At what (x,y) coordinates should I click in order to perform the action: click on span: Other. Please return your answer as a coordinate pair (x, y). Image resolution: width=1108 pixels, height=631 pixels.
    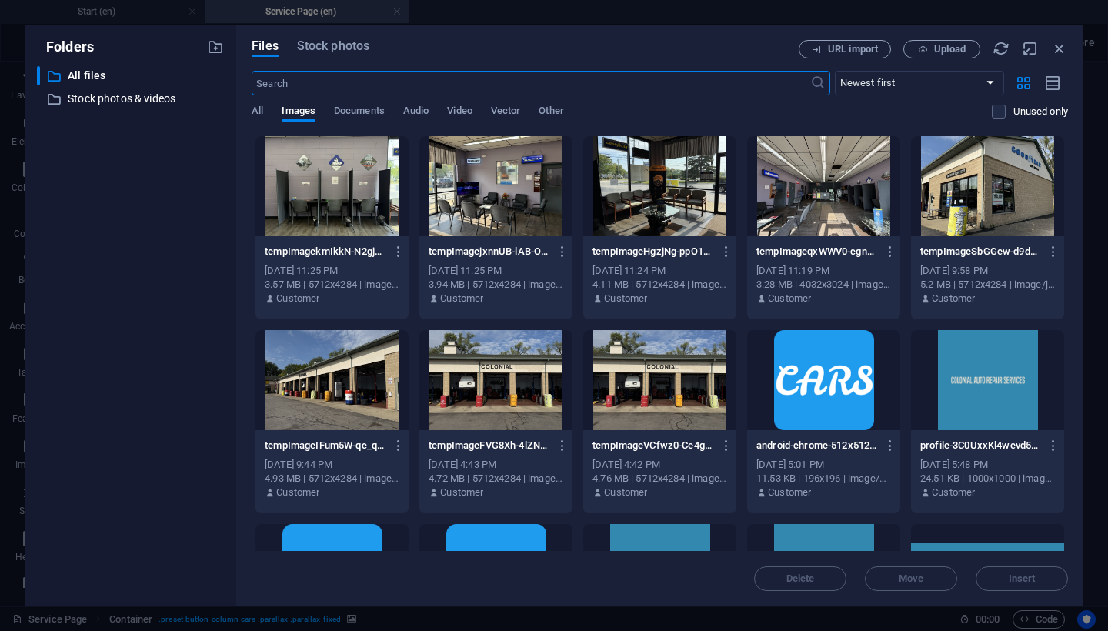
    Looking at the image, I should click on (551, 112).